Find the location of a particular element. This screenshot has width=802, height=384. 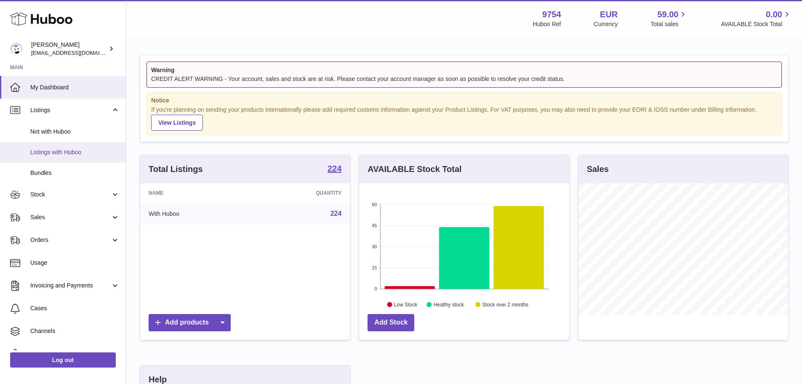

span: Bundles is located at coordinates (75, 173).